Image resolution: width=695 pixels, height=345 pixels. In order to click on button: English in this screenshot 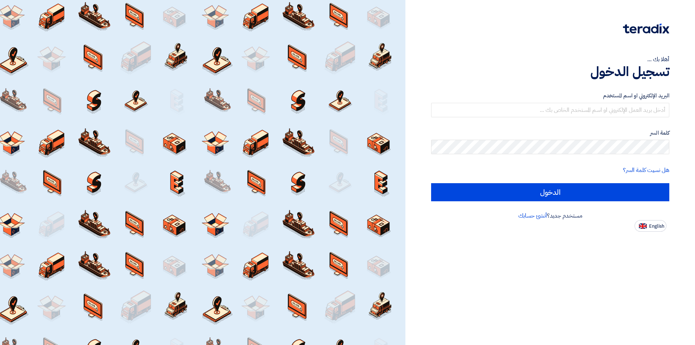, I will do `click(650, 226)`.